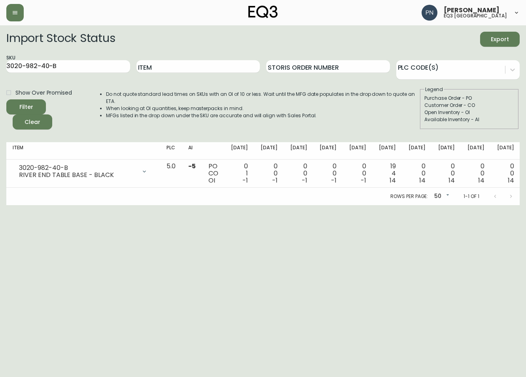 This screenshot has height=377, width=526. I want to click on div: 3020-982-40-B, so click(78, 168).